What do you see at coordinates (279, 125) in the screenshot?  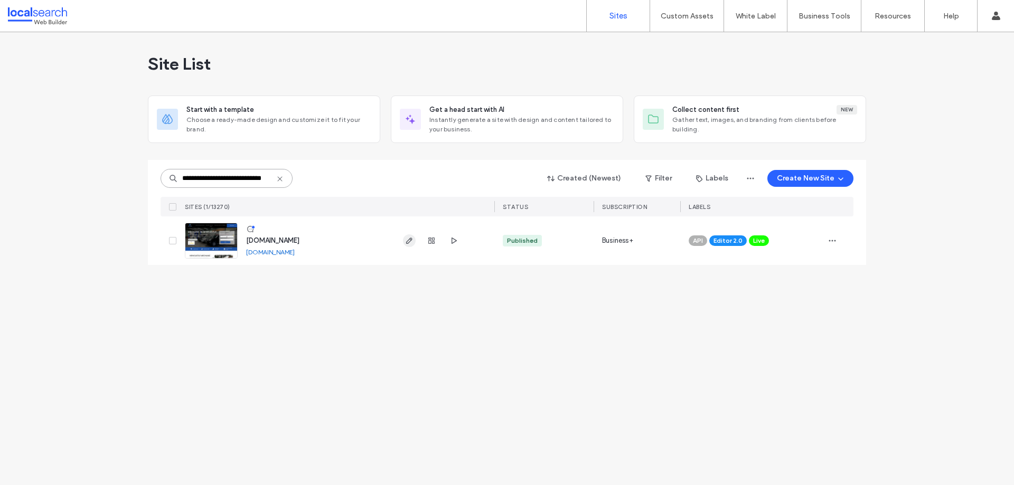 I see `span: Choose a ready-made design and customize it to fit your brand.` at bounding box center [279, 125].